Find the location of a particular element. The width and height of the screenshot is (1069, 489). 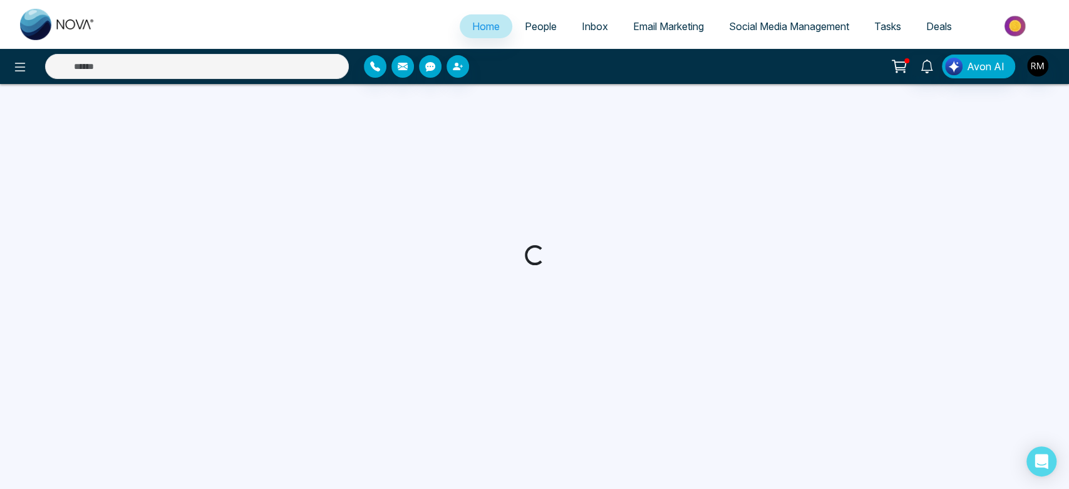

span: Avon AI is located at coordinates (986, 66).